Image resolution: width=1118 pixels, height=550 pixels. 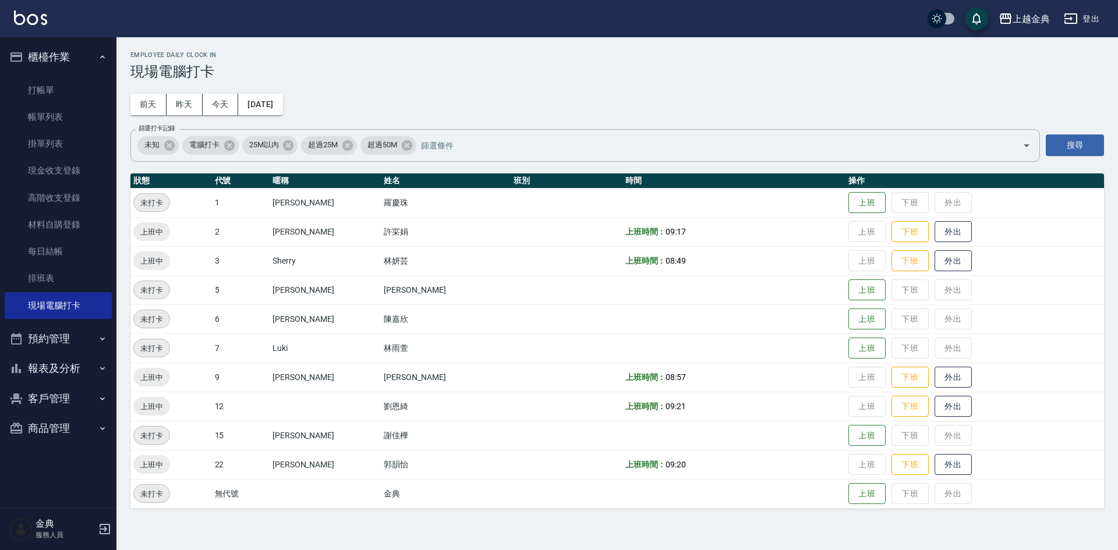 I want to click on td: Luki, so click(x=326, y=348).